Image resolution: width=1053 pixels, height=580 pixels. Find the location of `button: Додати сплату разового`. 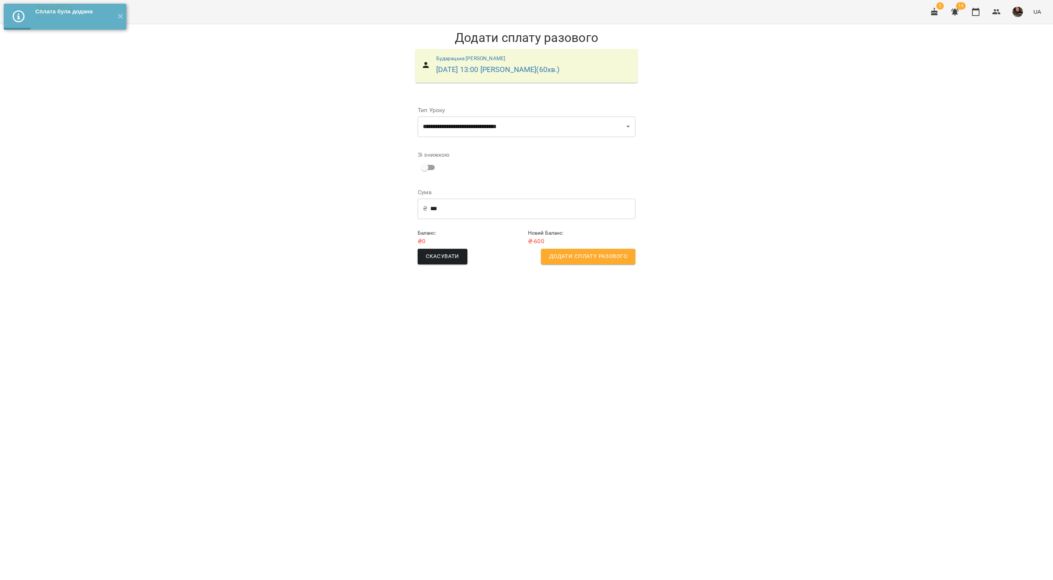

button: Додати сплату разового is located at coordinates (588, 257).